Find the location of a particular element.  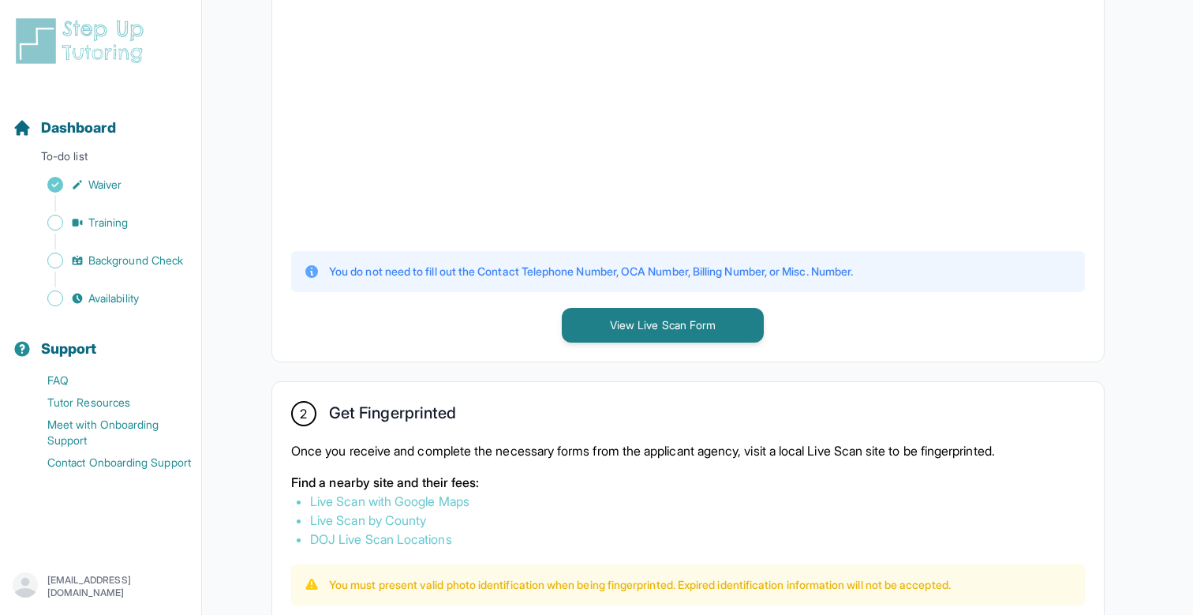

a: Dashboard is located at coordinates (64, 128).